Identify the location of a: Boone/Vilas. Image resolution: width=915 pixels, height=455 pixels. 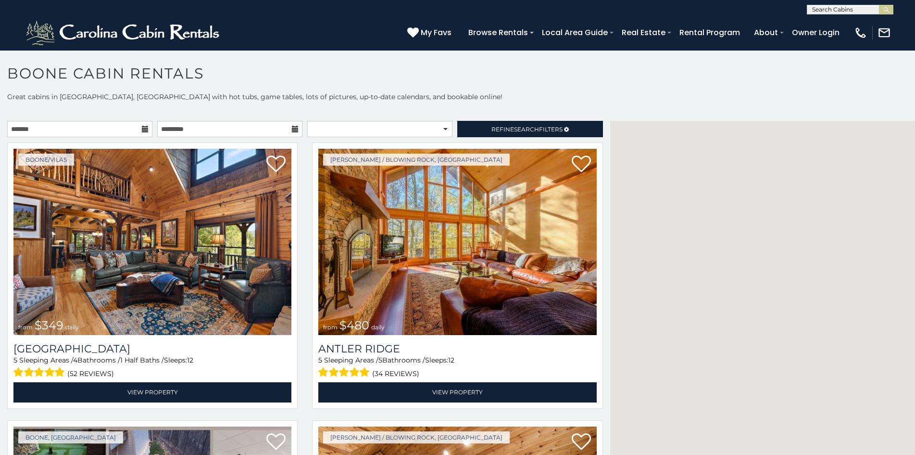
(46, 159).